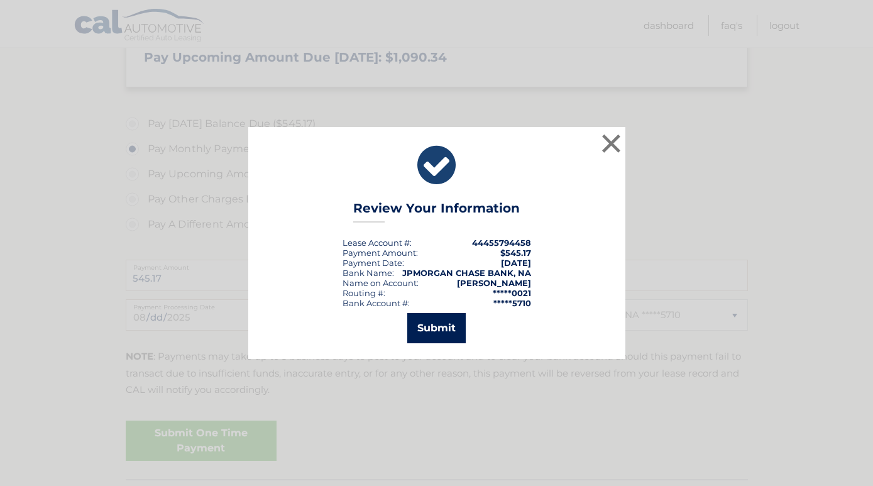 The width and height of the screenshot is (873, 486). I want to click on strong: 44455794458, so click(501, 242).